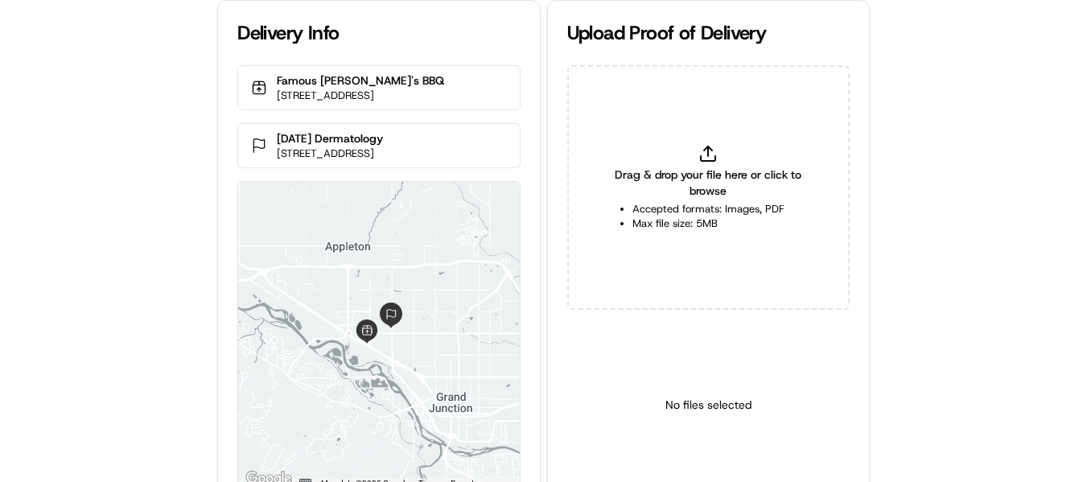 The height and width of the screenshot is (482, 1087). What do you see at coordinates (708, 405) in the screenshot?
I see `p: No files selected` at bounding box center [708, 405].